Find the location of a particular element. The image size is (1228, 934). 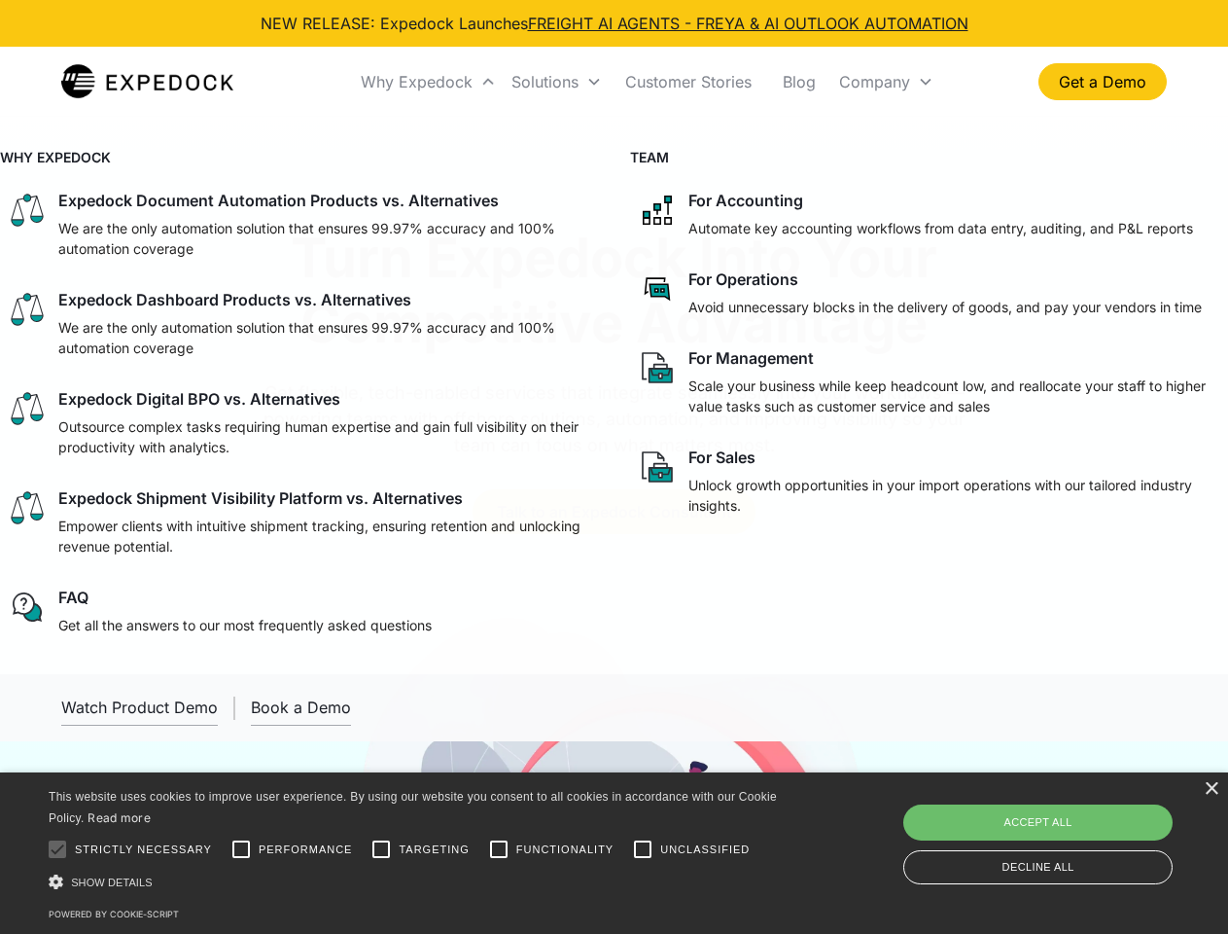

p: Unlock growth opportunities in your import operations with our tailored industry insights. is located at coordinates (955, 495).